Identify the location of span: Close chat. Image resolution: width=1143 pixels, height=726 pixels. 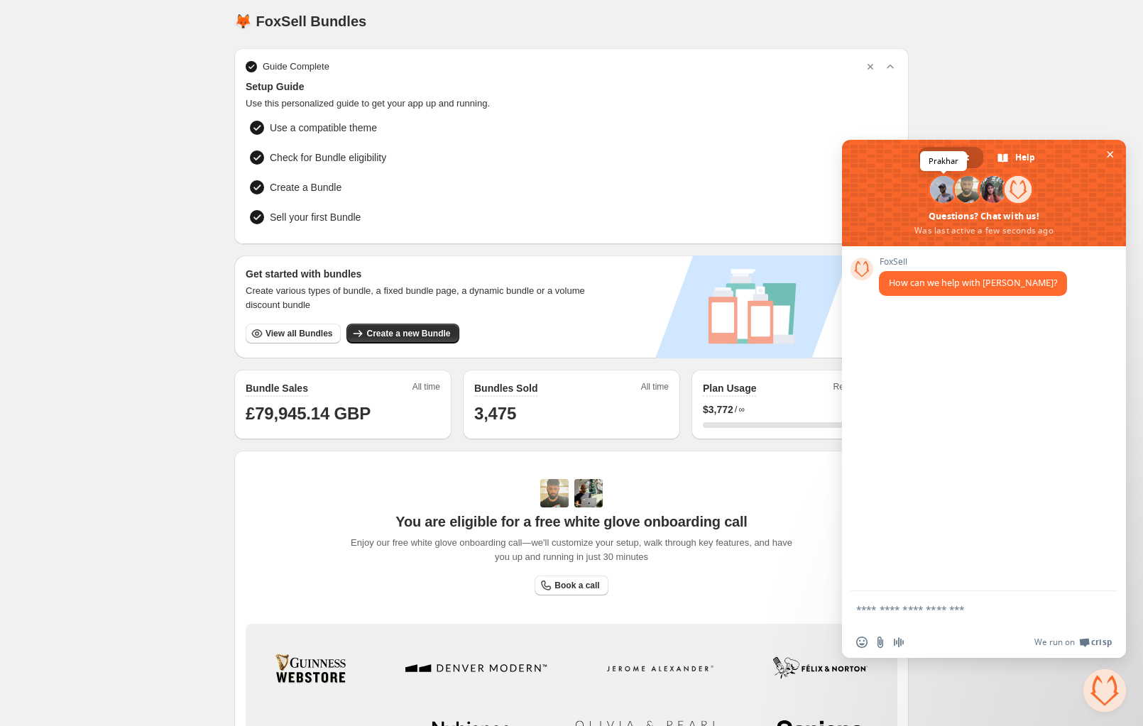
(1110, 154).